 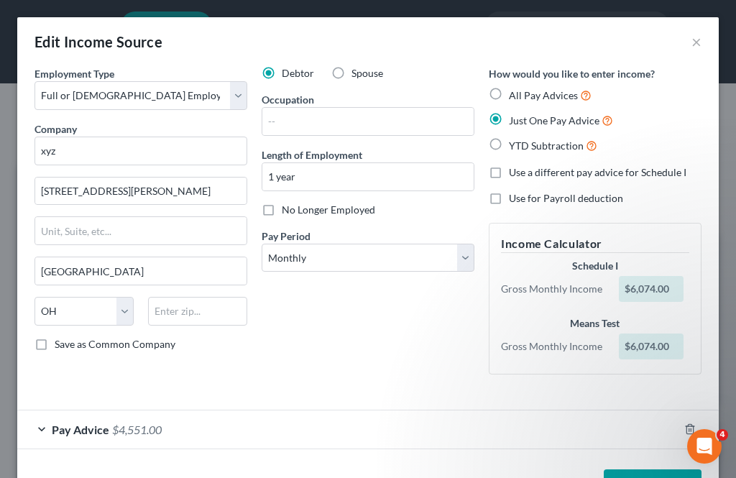 I want to click on h5: Income Calculator, so click(x=595, y=244).